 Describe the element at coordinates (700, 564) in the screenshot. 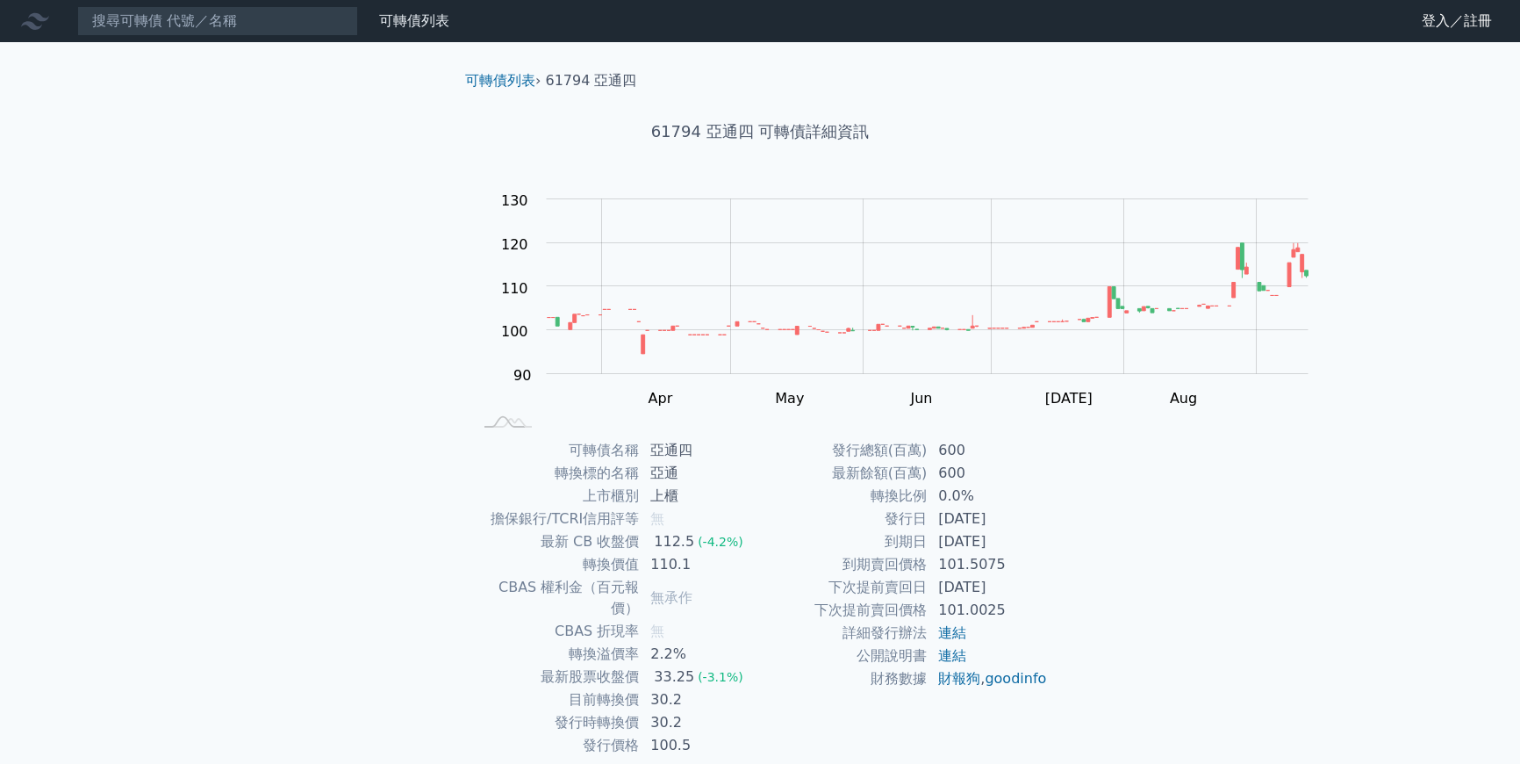

I see `td: 110.1` at that location.